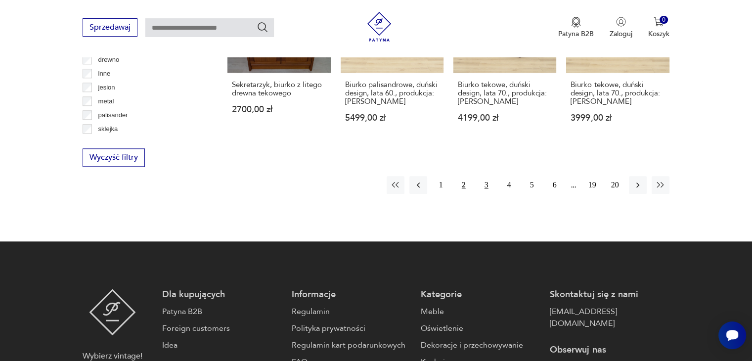  I want to click on a: Meble, so click(480, 311).